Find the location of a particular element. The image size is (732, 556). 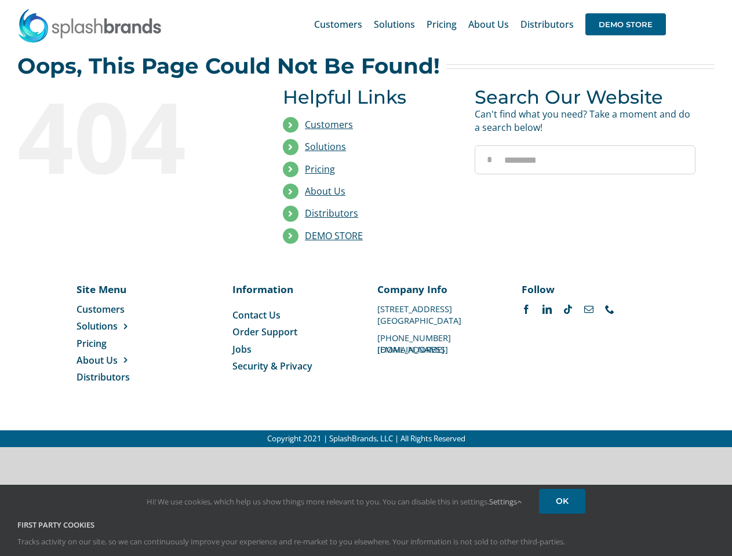

h3: Search Our Website is located at coordinates (584, 97).